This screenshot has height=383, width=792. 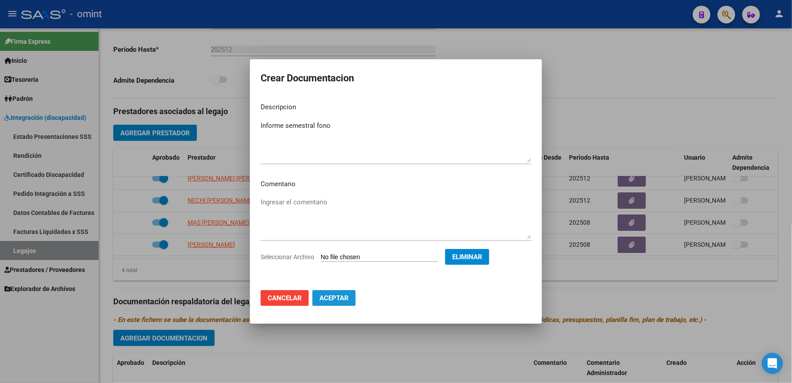 I want to click on p: Comentario, so click(x=396, y=184).